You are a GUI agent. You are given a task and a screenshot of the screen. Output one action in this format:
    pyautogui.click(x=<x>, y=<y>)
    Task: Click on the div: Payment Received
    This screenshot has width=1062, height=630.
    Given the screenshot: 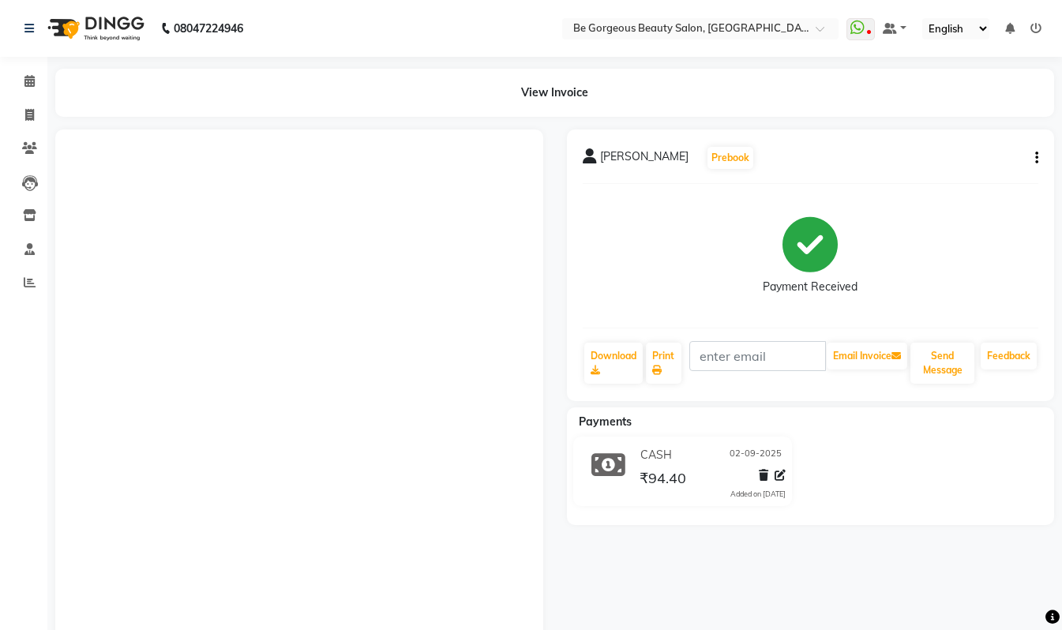 What is the action you would take?
    pyautogui.click(x=810, y=287)
    